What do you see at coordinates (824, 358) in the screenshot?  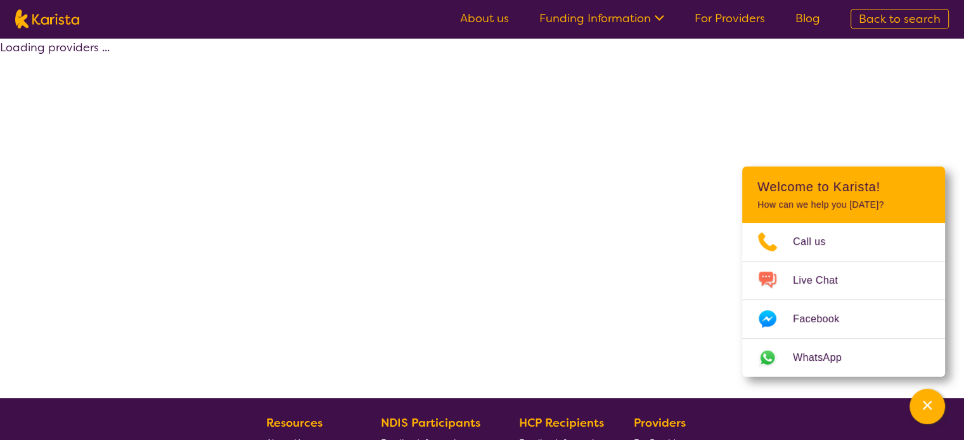 I see `span: WhatsApp` at bounding box center [824, 358].